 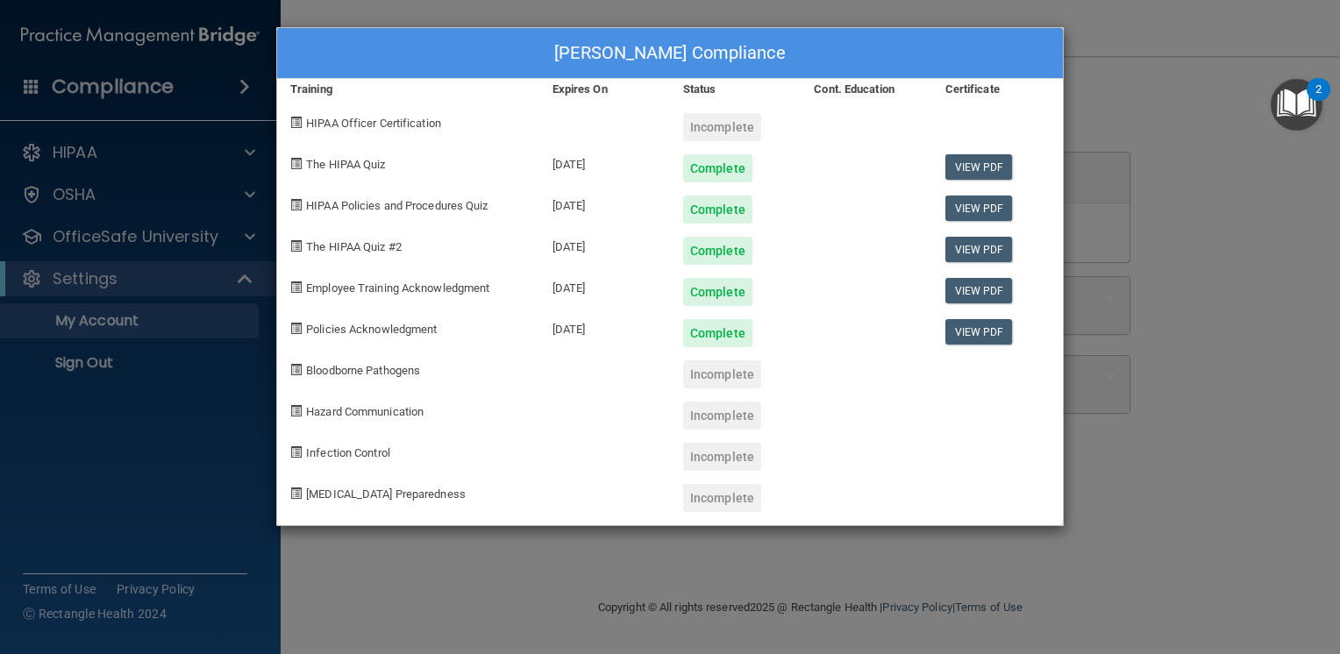 I want to click on div: Status, so click(x=735, y=89).